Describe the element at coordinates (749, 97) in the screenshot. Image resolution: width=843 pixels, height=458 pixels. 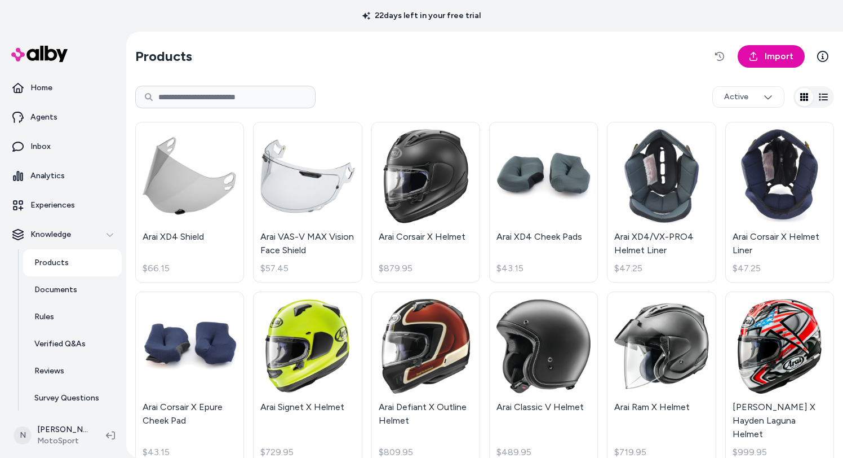
I see `button: Active` at that location.